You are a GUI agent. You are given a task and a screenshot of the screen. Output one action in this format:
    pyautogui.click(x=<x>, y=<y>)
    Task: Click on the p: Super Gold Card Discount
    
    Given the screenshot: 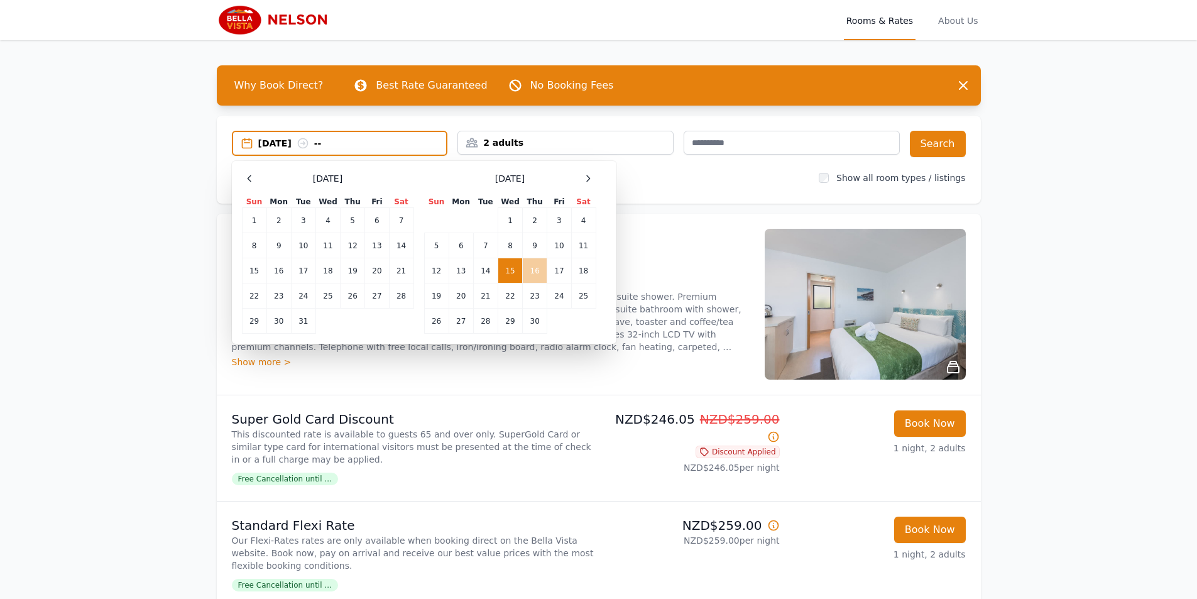 What is the action you would take?
    pyautogui.click(x=413, y=419)
    